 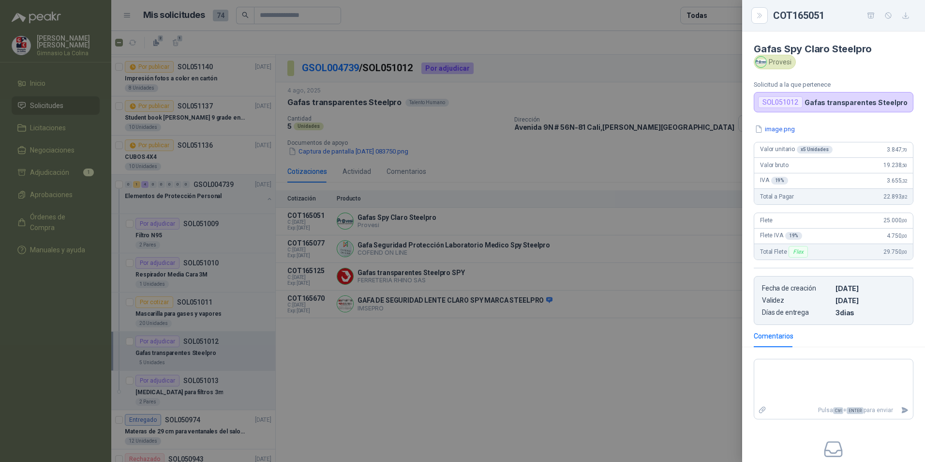 What do you see at coordinates (775, 129) in the screenshot?
I see `button: image.png` at bounding box center [775, 129].